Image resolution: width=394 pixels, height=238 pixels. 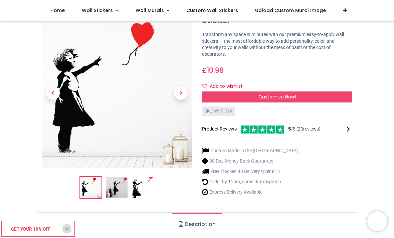 What do you see at coordinates (117, 188) in the screenshot?
I see `img: WS-51324-02` at bounding box center [117, 188].